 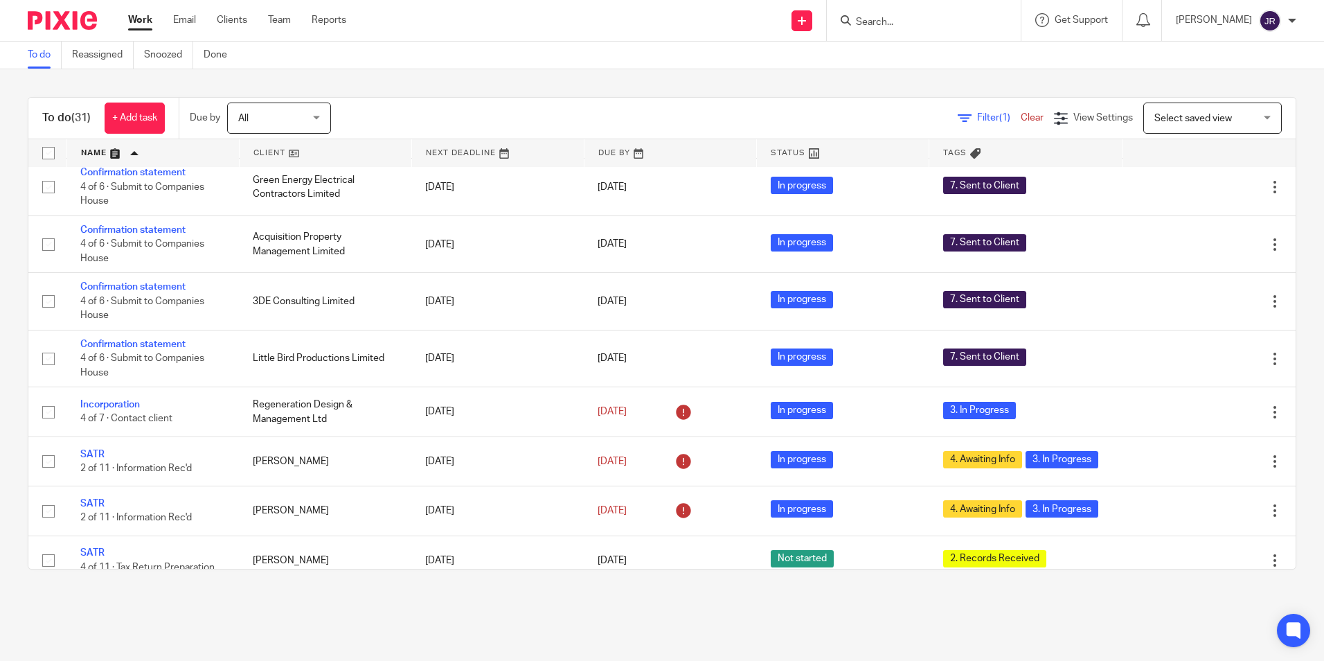 What do you see at coordinates (325, 187) in the screenshot?
I see `td: Green Energy Electrical Contractors Limited` at bounding box center [325, 187].